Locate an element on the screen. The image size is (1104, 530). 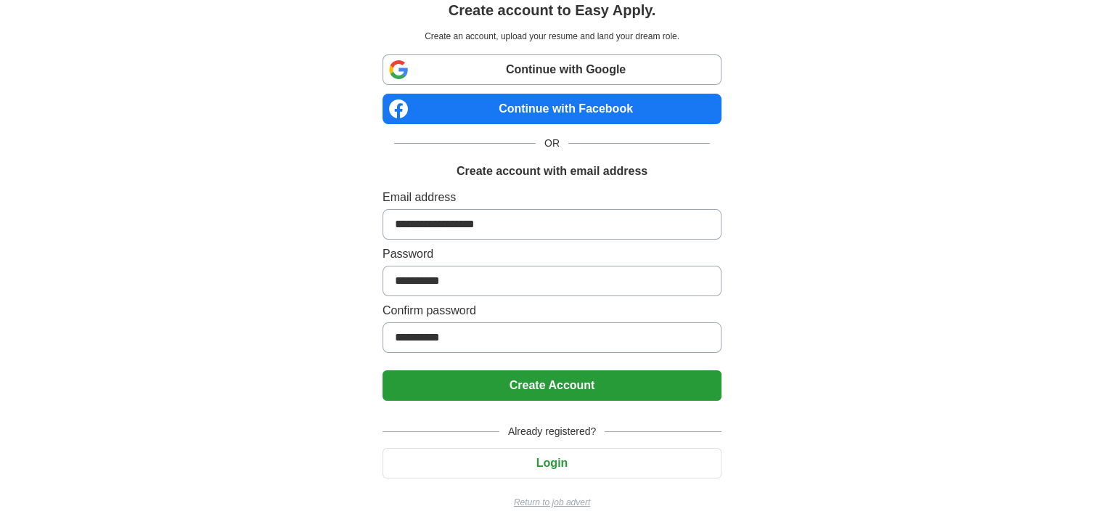
label: Email address is located at coordinates (552, 197).